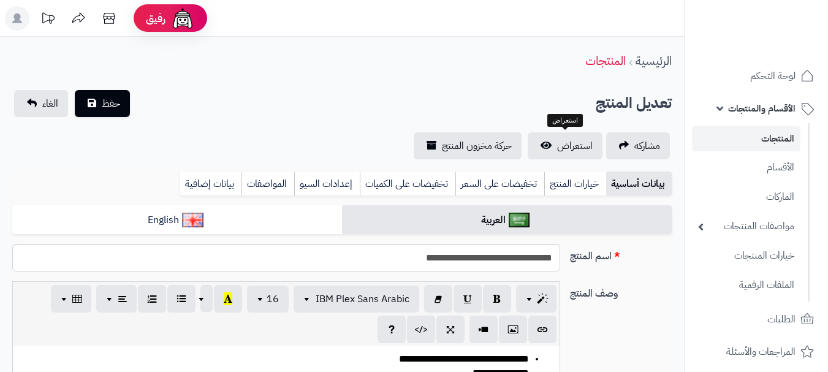 The image size is (828, 372). Describe the element at coordinates (621, 254) in the screenshot. I see `label: اسم المنتج` at that location.